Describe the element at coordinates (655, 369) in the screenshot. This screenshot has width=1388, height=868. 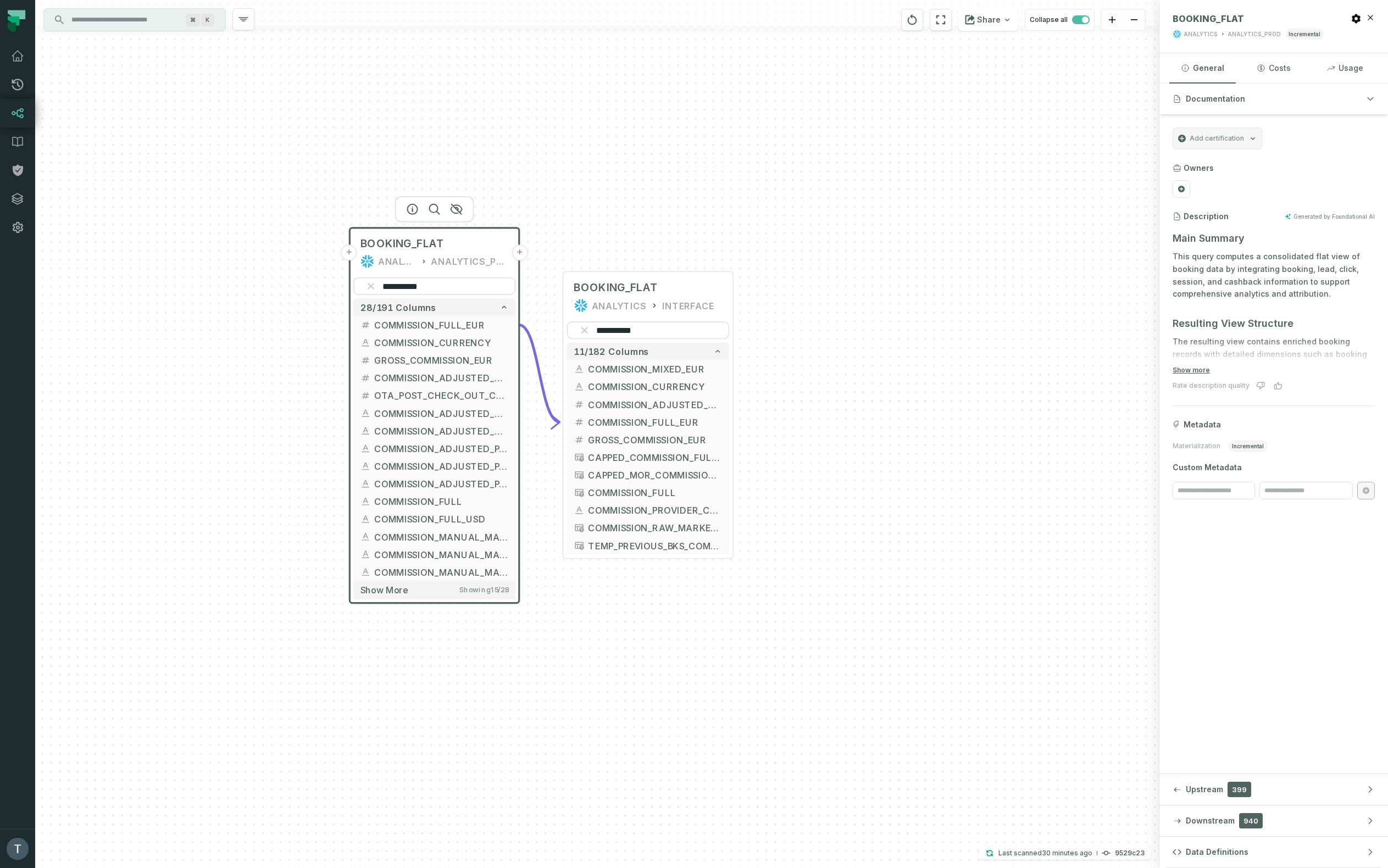
I see `span: COMMISSION_MIXED_EUR` at that location.